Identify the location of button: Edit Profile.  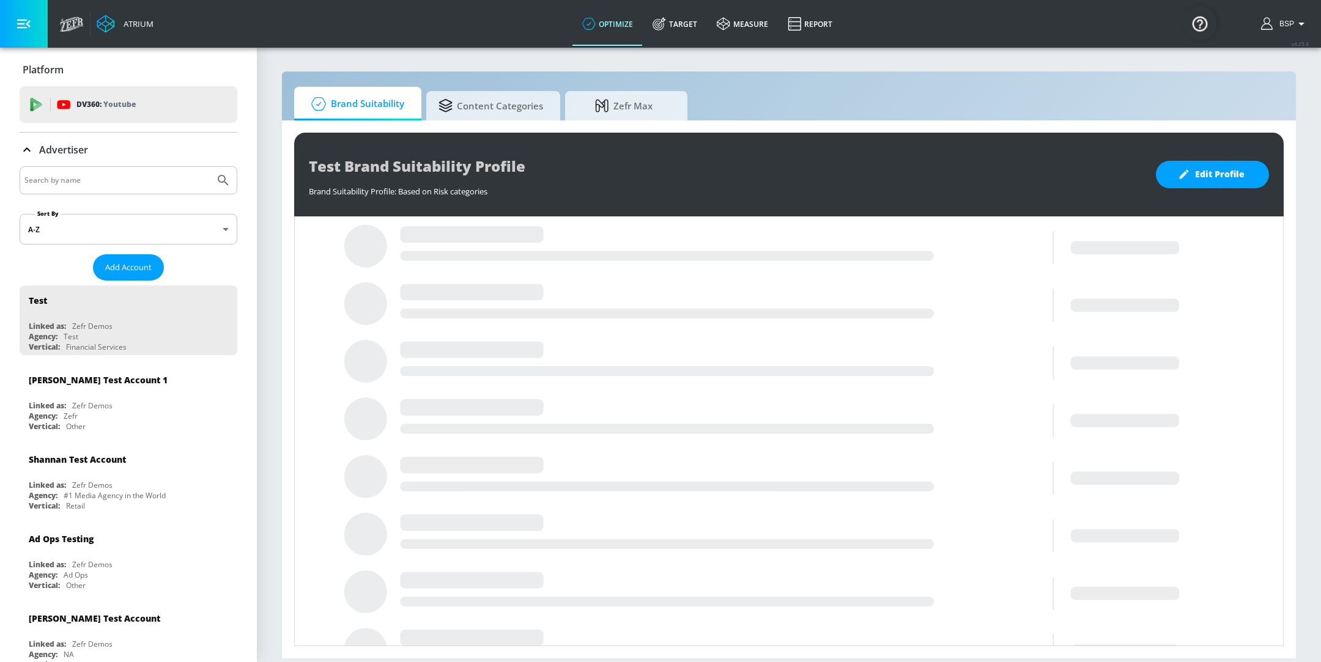
(1212, 174).